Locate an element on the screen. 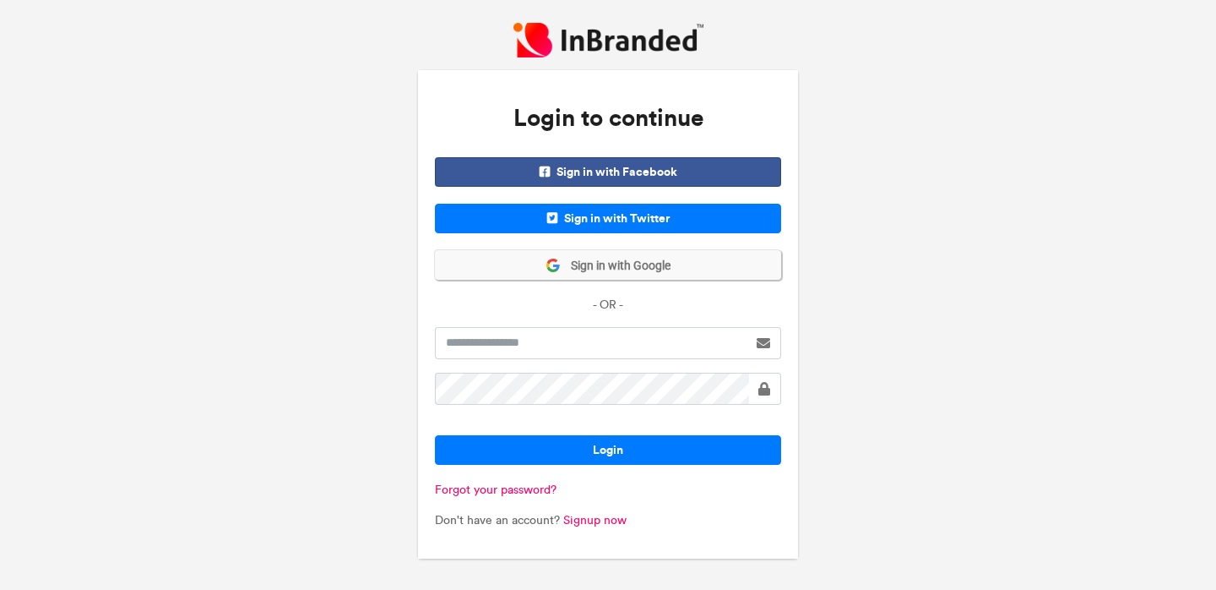 The height and width of the screenshot is (590, 1216). button: Login is located at coordinates (608, 449).